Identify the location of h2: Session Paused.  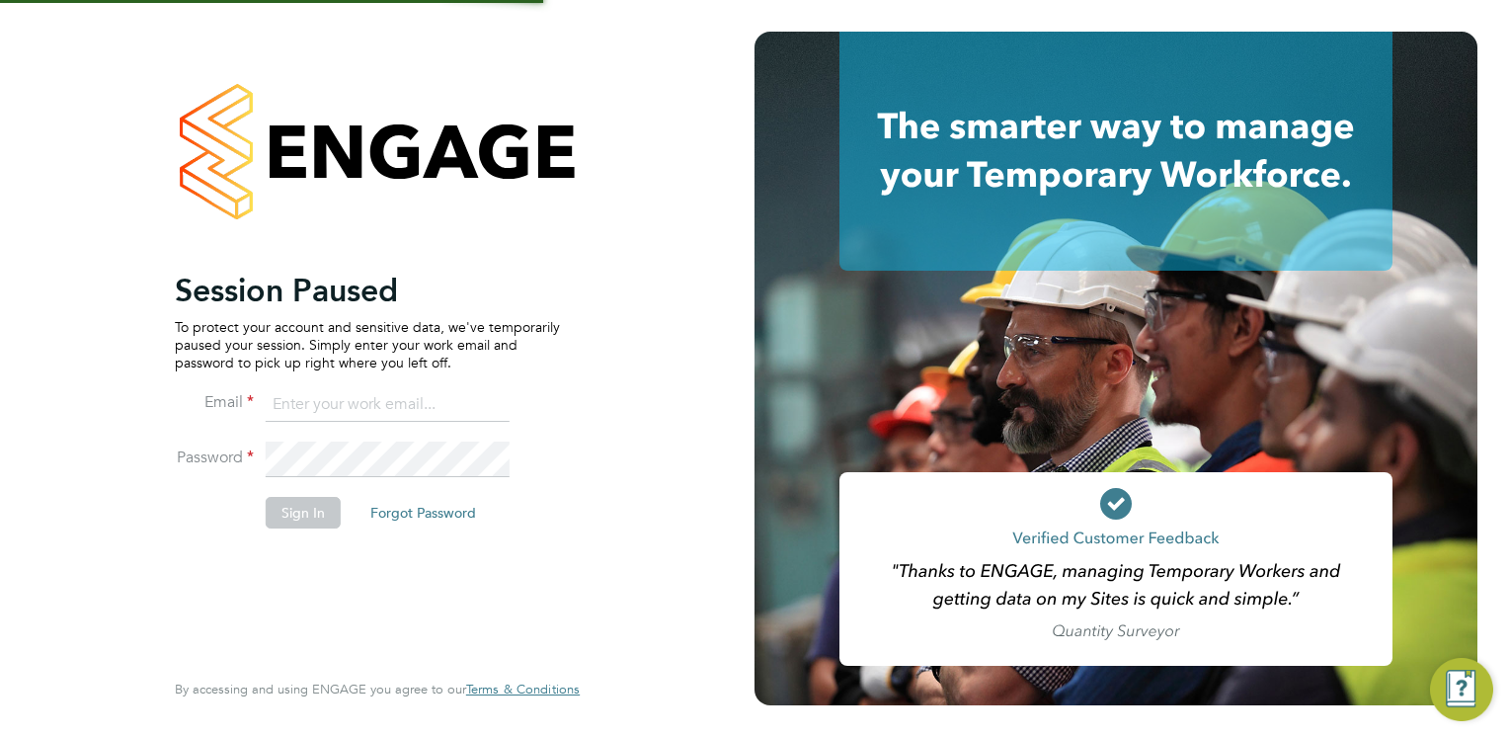
(367, 290).